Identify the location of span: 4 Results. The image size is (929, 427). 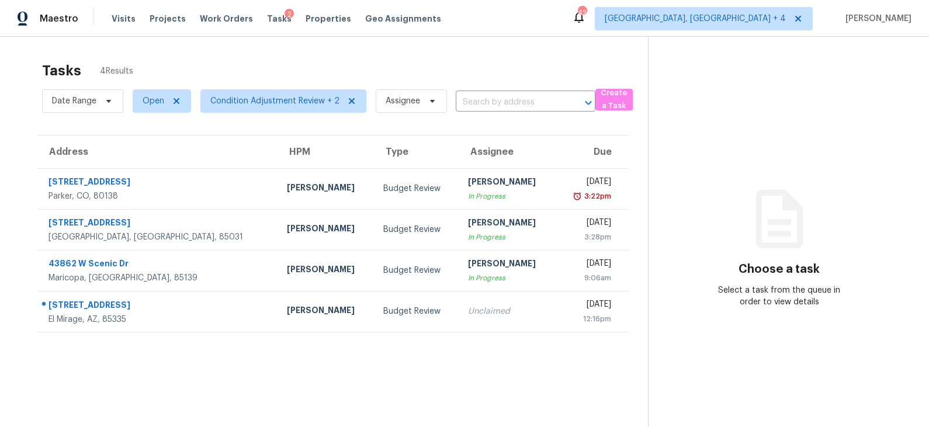
(116, 71).